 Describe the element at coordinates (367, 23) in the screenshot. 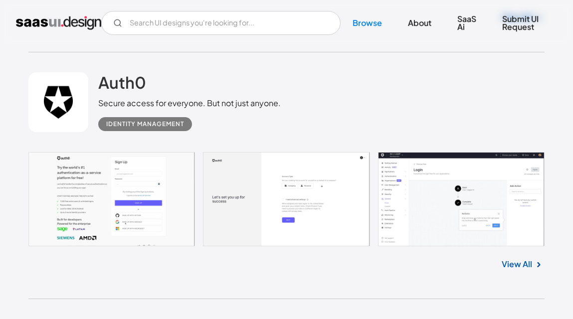

I see `a: Browse` at that location.